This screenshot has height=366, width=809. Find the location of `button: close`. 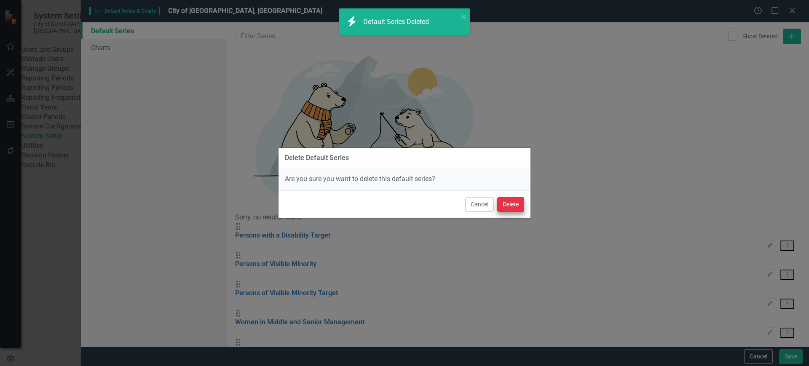

button: close is located at coordinates (464, 16).